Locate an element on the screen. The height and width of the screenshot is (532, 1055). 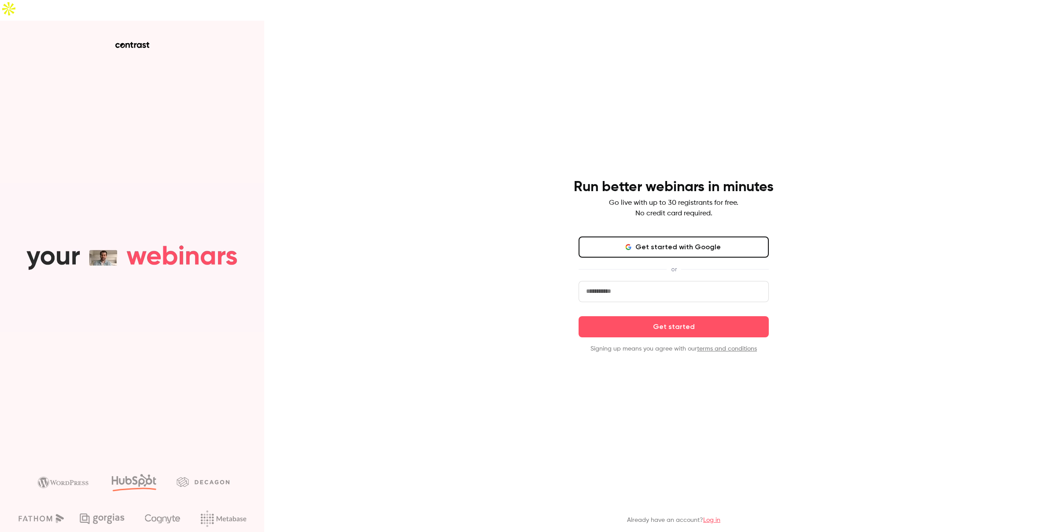
button: Get started is located at coordinates (673, 327).